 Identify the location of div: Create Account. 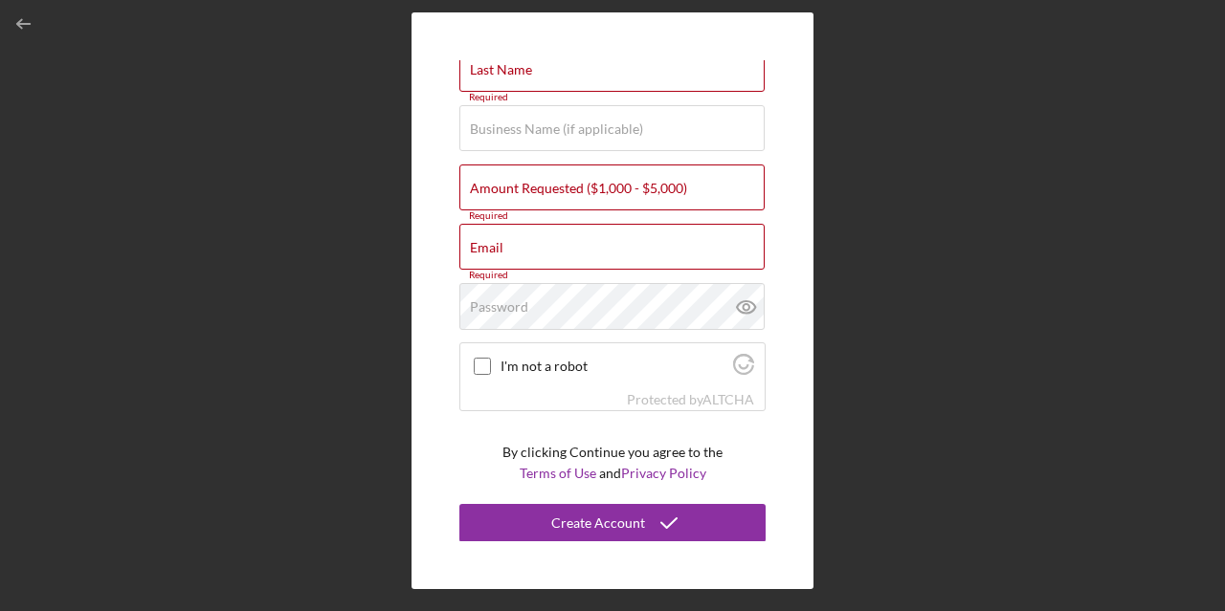
(598, 523).